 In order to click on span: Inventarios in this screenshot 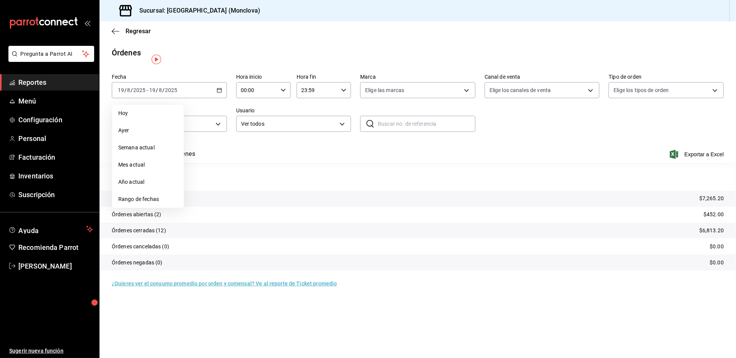, I will do `click(55, 176)`.